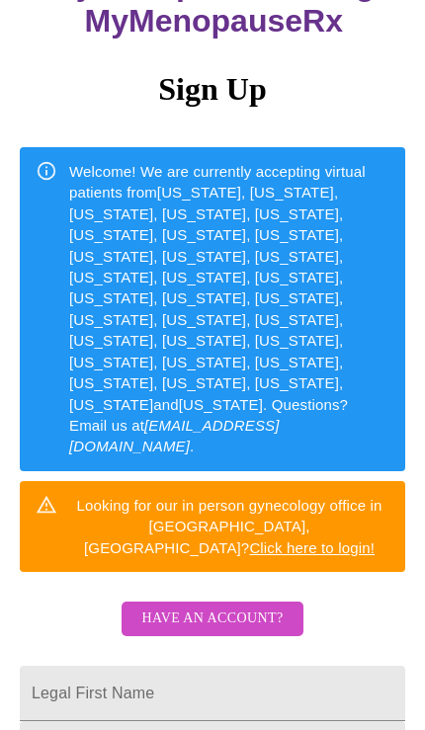 This screenshot has height=730, width=425. What do you see at coordinates (211, 631) in the screenshot?
I see `a: Have an account?` at bounding box center [211, 631].